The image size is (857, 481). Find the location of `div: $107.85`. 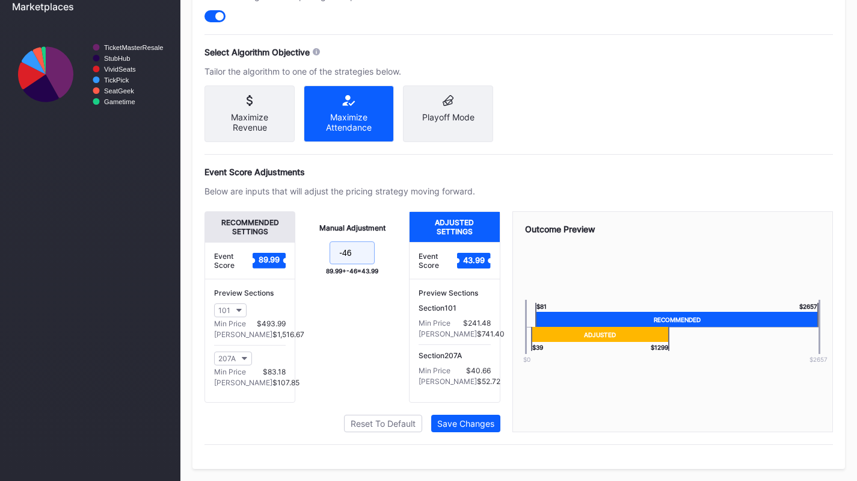

div: $107.85 is located at coordinates (286, 382).